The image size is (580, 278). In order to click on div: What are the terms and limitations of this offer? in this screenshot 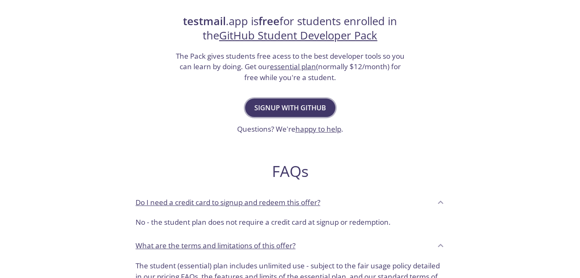, I will do `click(290, 246)`.